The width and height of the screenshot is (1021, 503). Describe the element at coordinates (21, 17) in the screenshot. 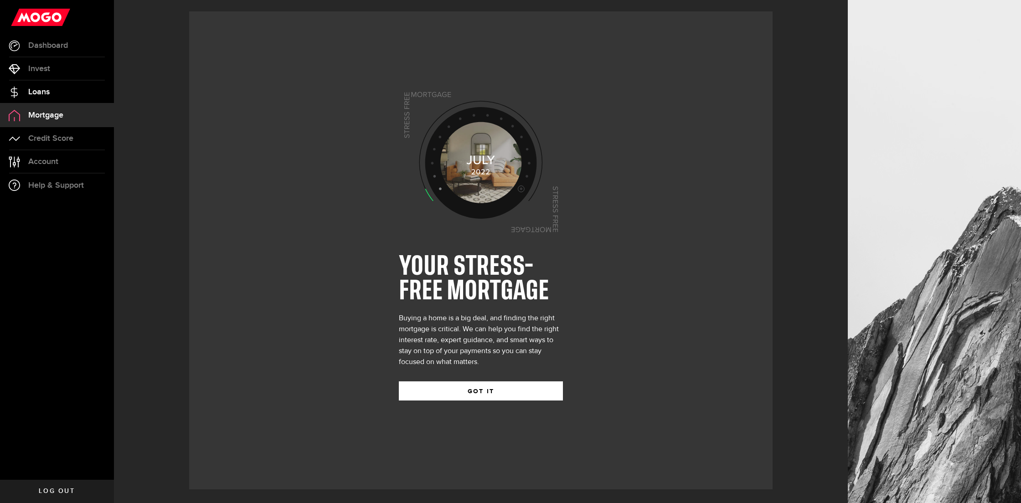

I see `button: Open LiveChat chat widget` at that location.